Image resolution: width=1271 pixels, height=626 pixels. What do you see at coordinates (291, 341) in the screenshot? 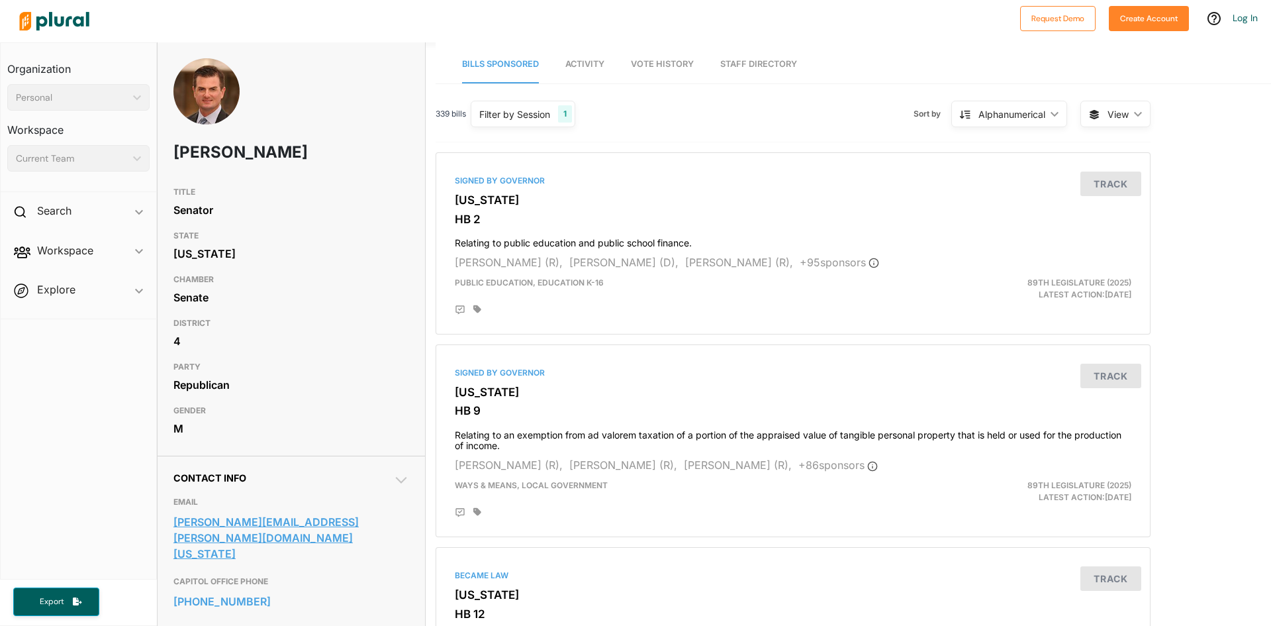
I see `div: 4` at bounding box center [291, 341].